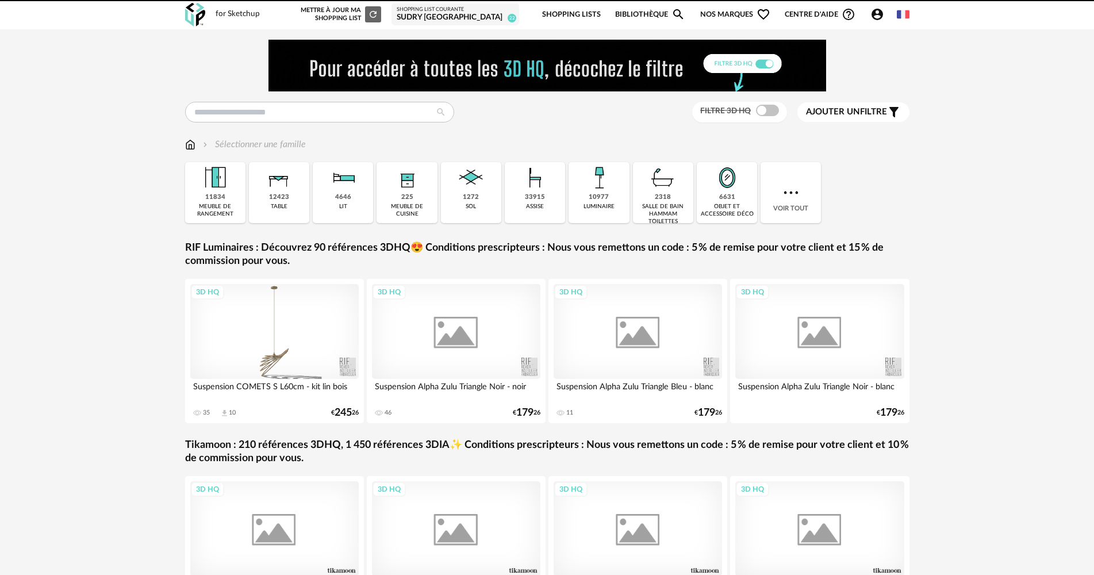 This screenshot has height=575, width=1094. Describe the element at coordinates (650, 14) in the screenshot. I see `a: BibliothèqueMagnify icon` at that location.